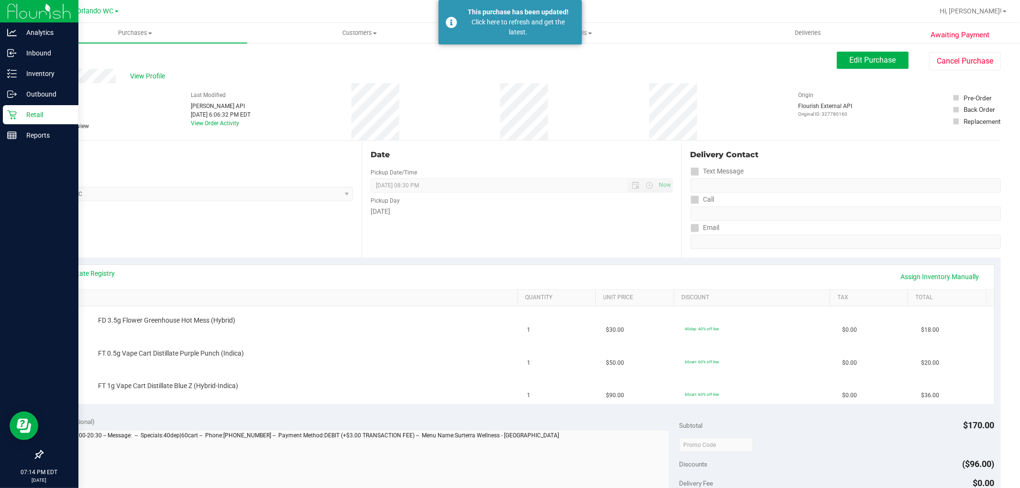 This screenshot has height=488, width=1020. What do you see at coordinates (12, 33) in the screenshot?
I see `inline-svg: Analytics` at bounding box center [12, 33].